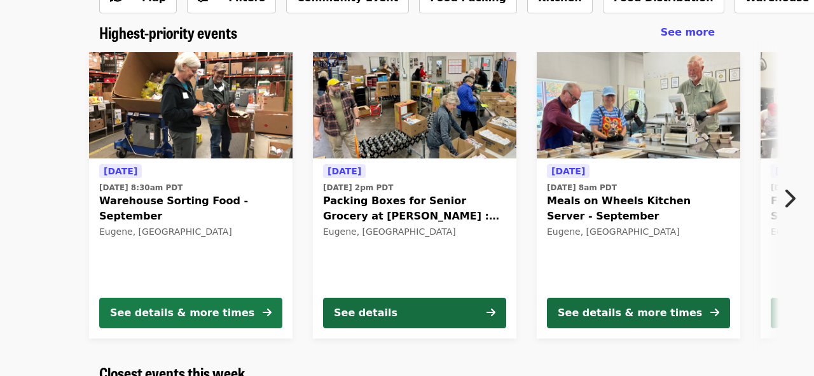 The width and height of the screenshot is (814, 376). Describe the element at coordinates (414, 195) in the screenshot. I see `a: See details for "Packing Boxes for Senior Grocery at Bailey Hill : September"` at that location.